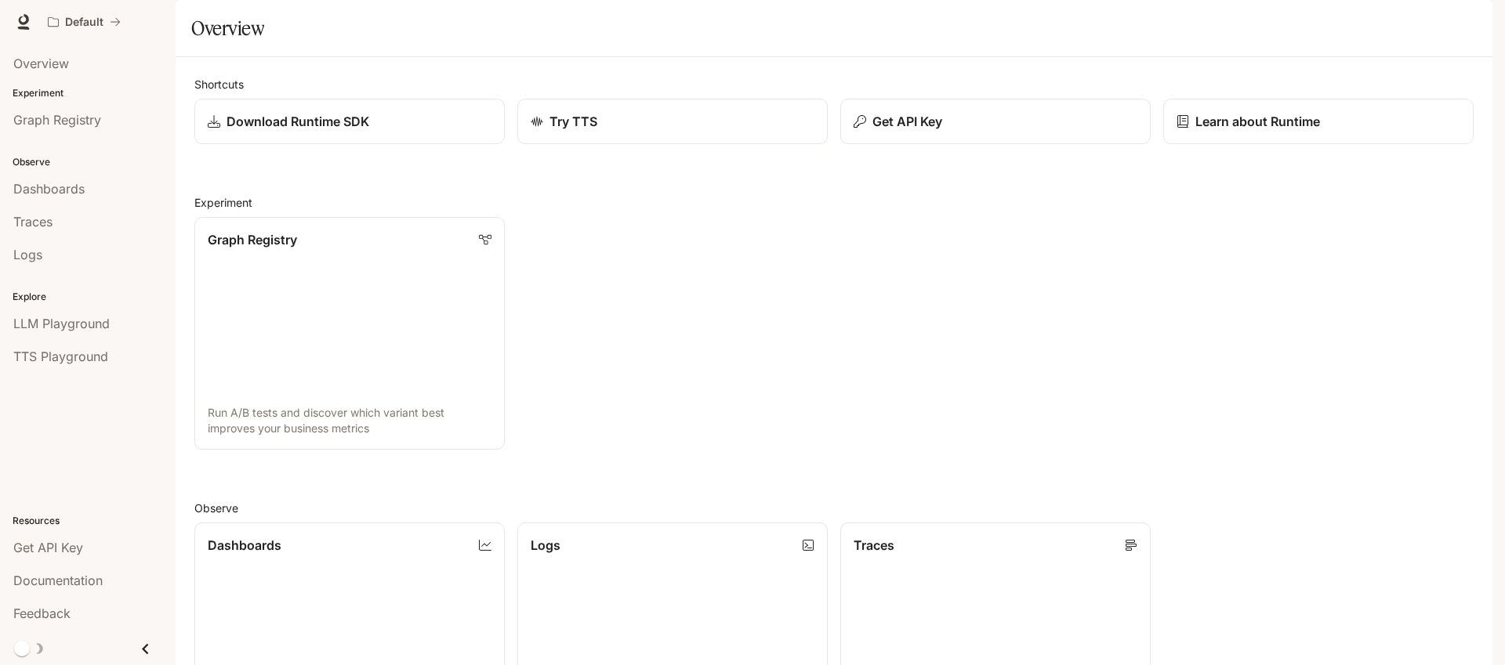  Describe the element at coordinates (545, 545) in the screenshot. I see `p: Logs` at that location.